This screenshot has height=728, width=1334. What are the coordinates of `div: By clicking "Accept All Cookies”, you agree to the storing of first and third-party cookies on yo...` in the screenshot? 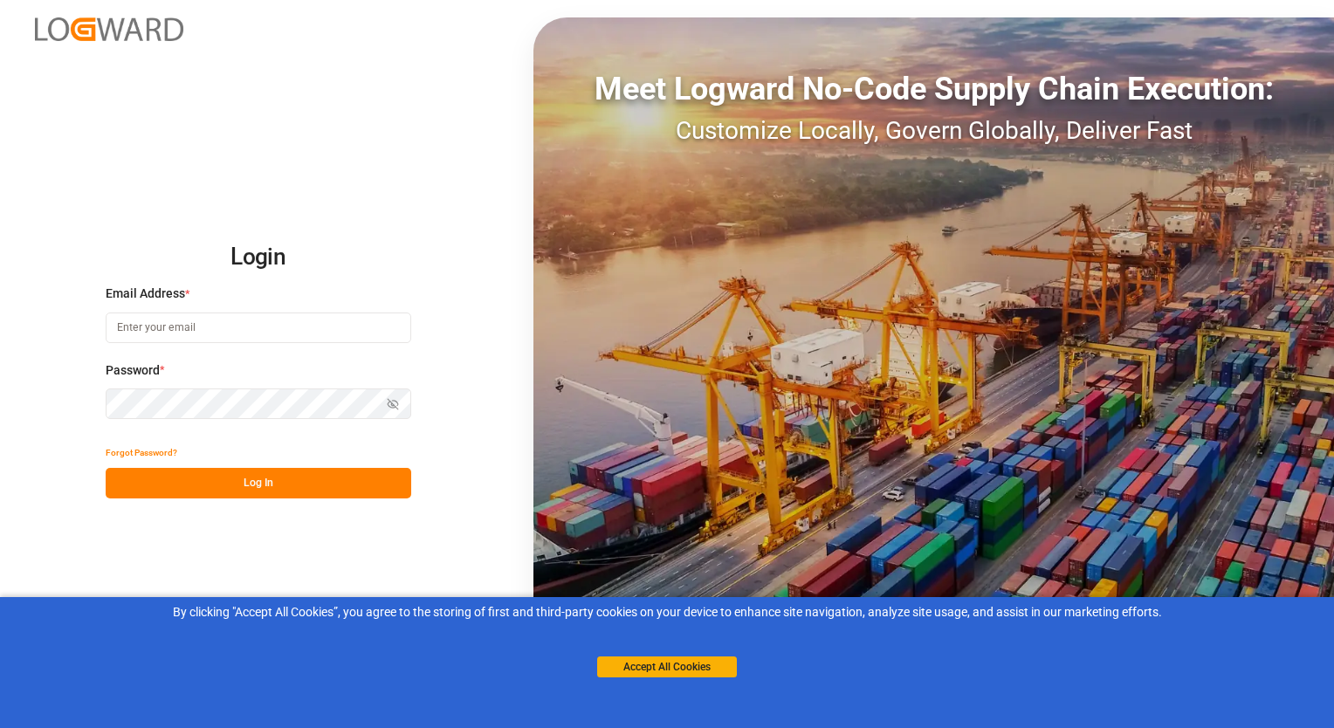 It's located at (667, 612).